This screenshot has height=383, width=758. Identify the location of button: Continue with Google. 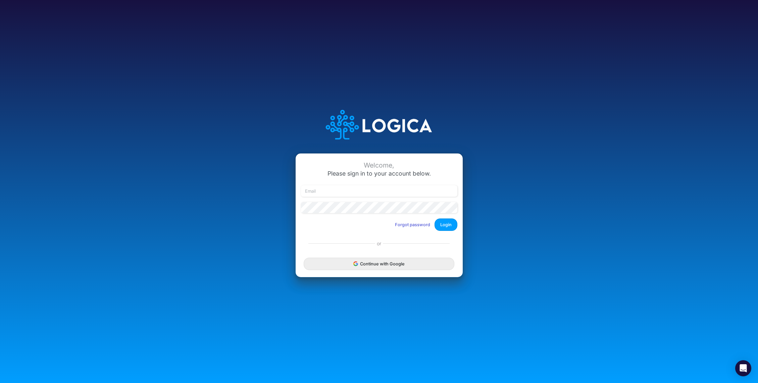
(379, 264).